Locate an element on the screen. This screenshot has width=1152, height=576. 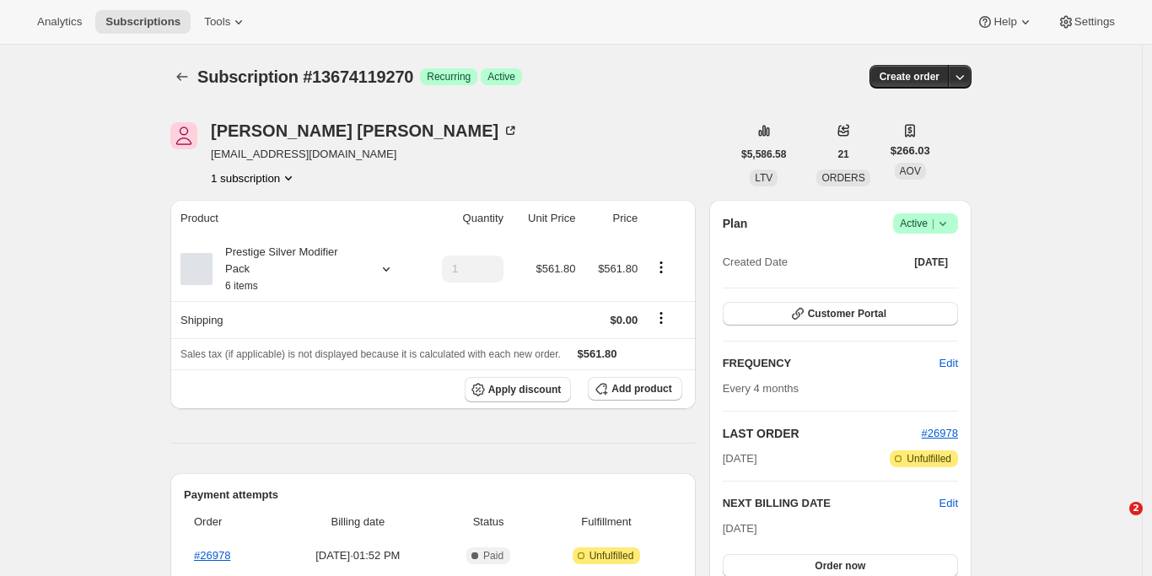
th: Shipping is located at coordinates (294, 320).